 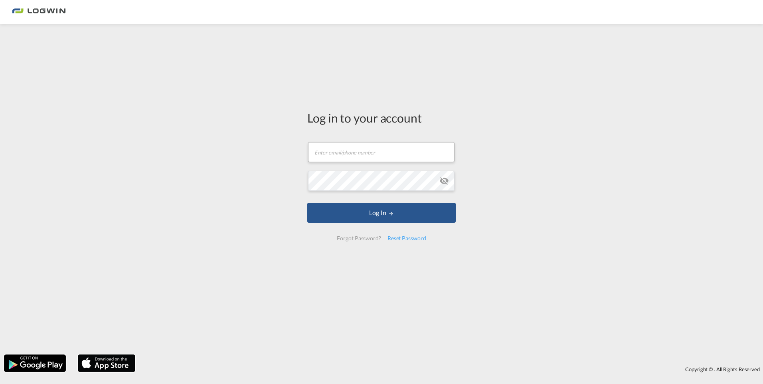 What do you see at coordinates (39, 12) in the screenshot?
I see `img: bc73a0e0d8c111efacd525e4c8ad7d32.png` at bounding box center [39, 12].